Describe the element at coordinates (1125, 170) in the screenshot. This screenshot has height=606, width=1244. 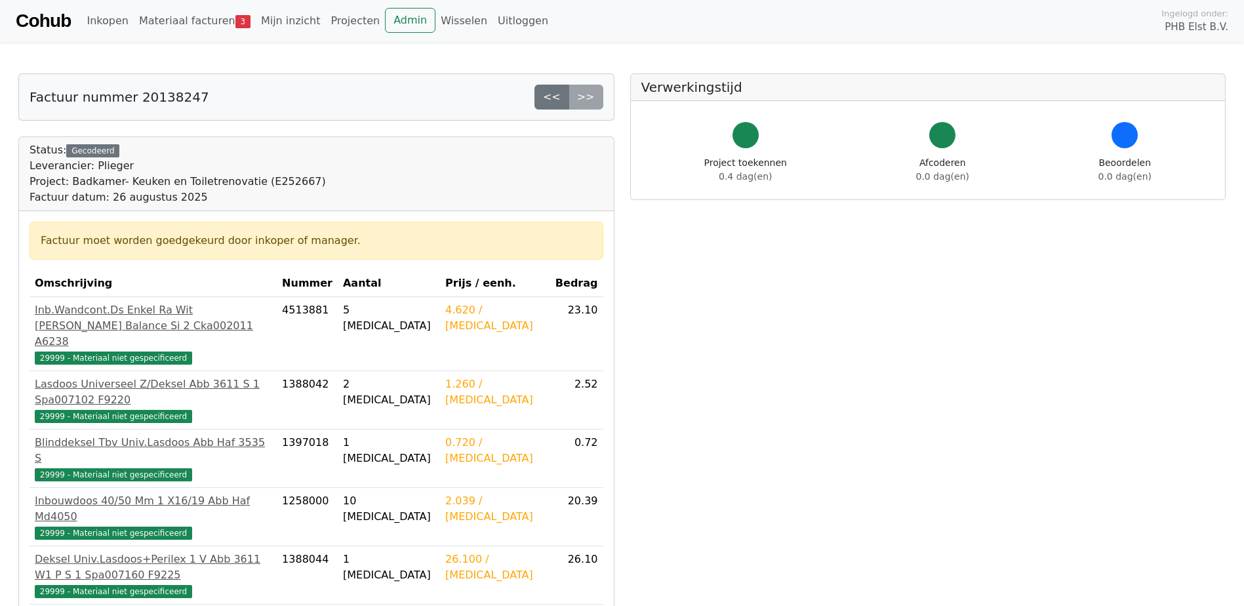
I see `div: Beoordelen` at that location.